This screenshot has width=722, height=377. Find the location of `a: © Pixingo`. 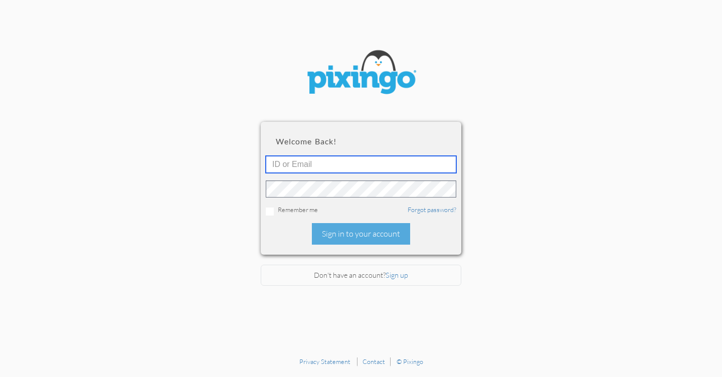

a: © Pixingo is located at coordinates (410, 361).